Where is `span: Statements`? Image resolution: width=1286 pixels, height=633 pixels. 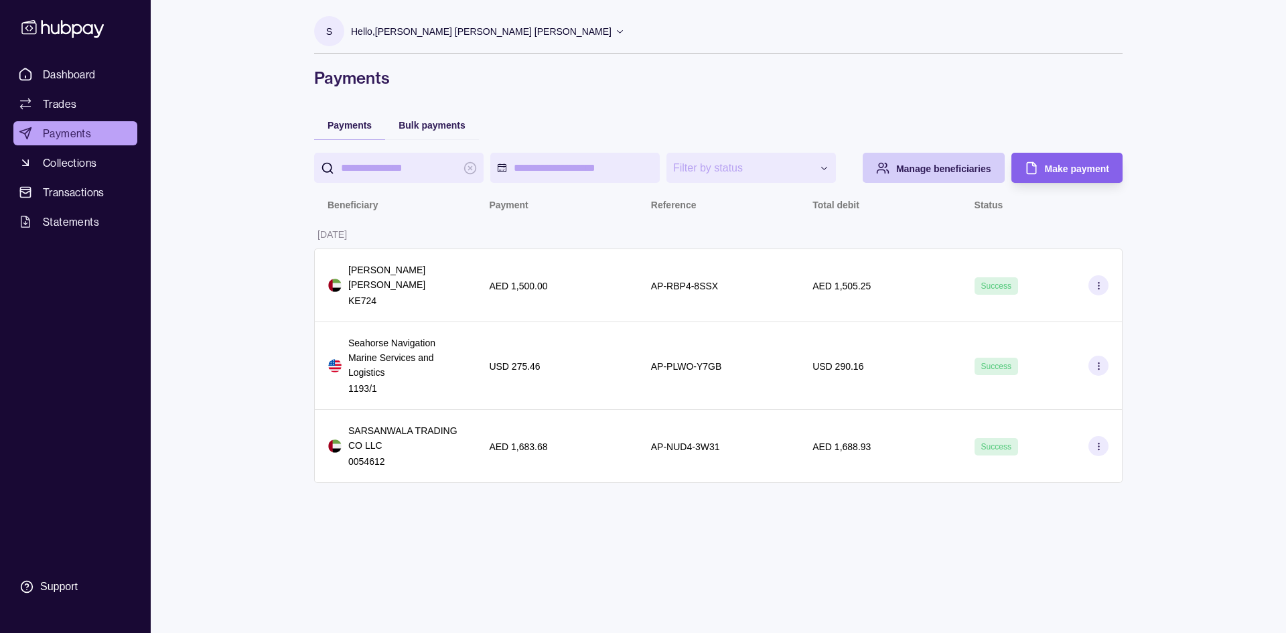
span: Statements is located at coordinates (71, 222).